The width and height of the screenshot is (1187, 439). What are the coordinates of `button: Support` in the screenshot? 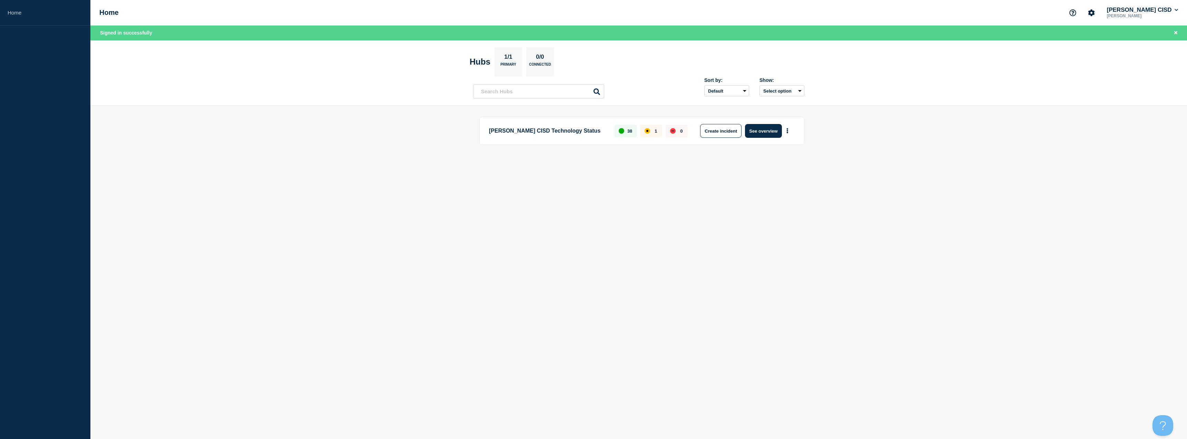 It's located at (1073, 13).